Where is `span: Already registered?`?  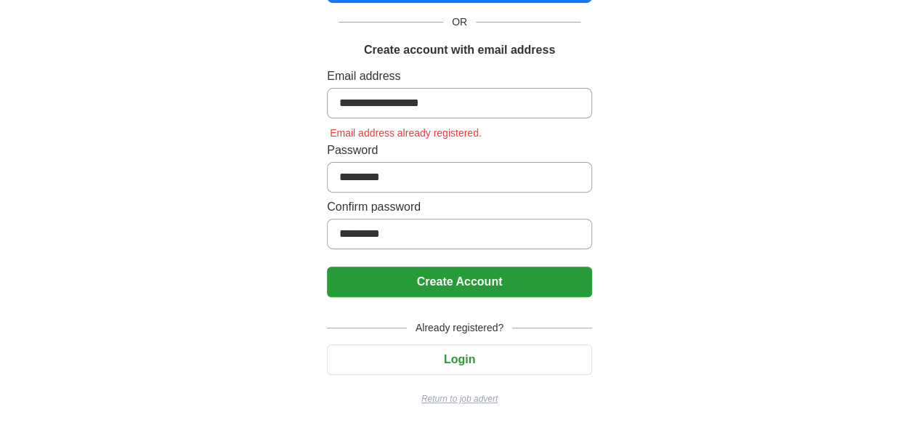 span: Already registered? is located at coordinates (459, 328).